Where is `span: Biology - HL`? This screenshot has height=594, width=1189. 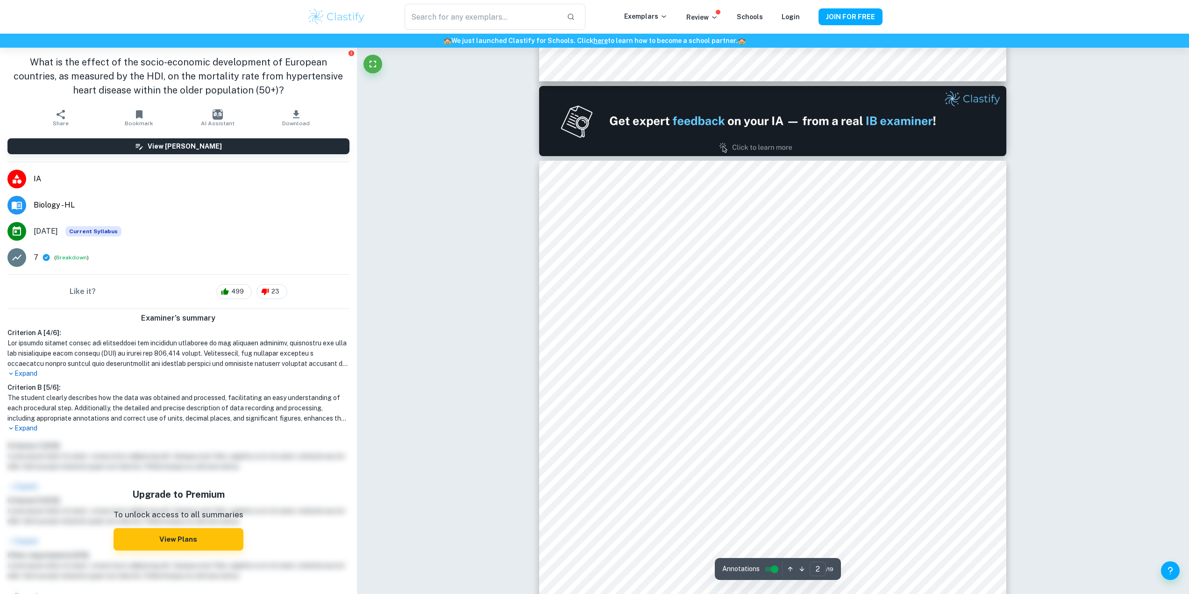
span: Biology - HL is located at coordinates (191, 205).